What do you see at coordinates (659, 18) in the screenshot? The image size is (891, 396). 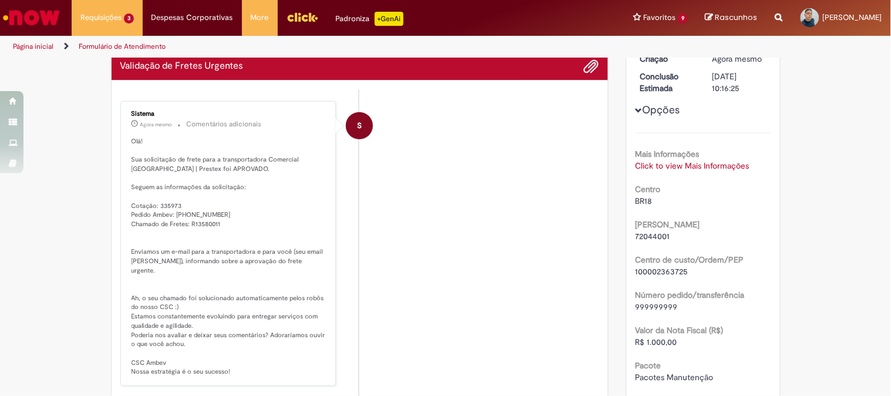 I see `span: Favoritos` at bounding box center [659, 18].